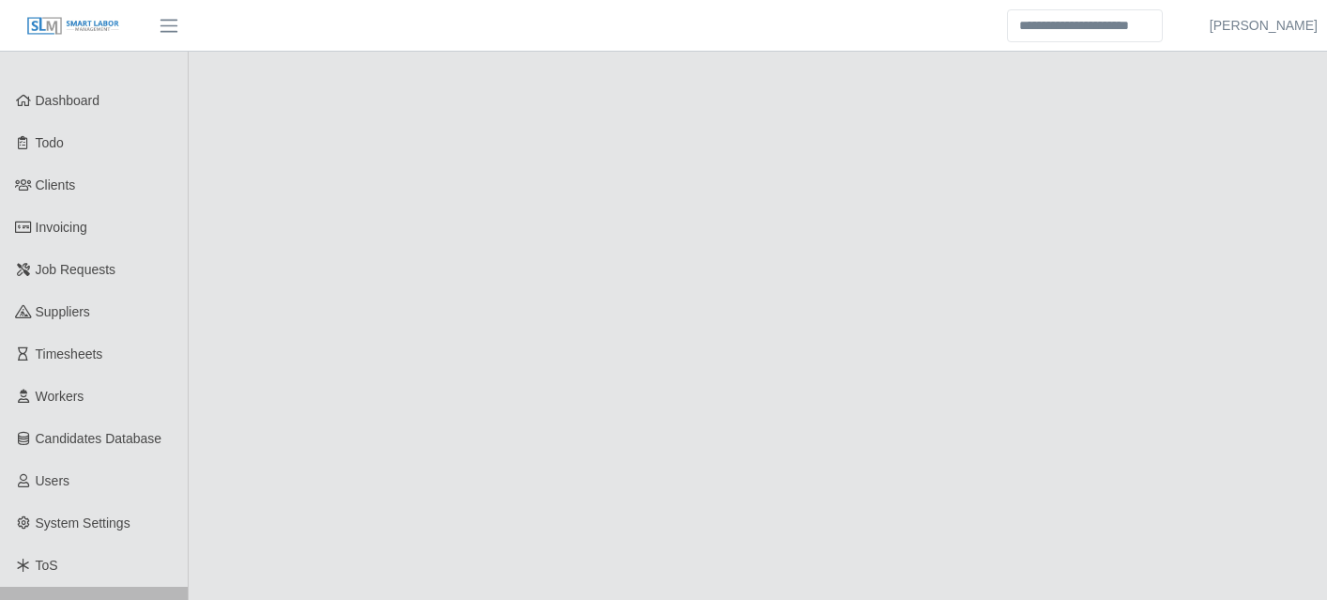  I want to click on span: Suppliers, so click(63, 312).